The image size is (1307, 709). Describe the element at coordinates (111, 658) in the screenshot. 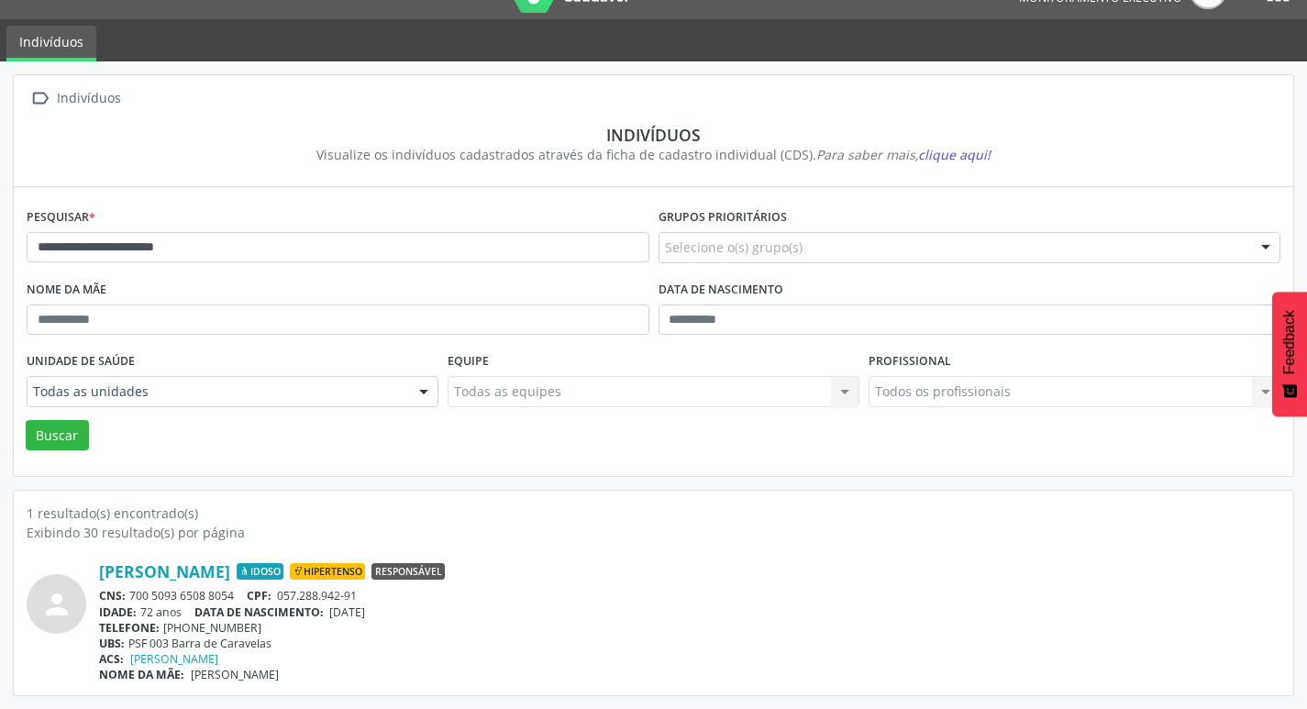

I see `span: ACS:` at that location.